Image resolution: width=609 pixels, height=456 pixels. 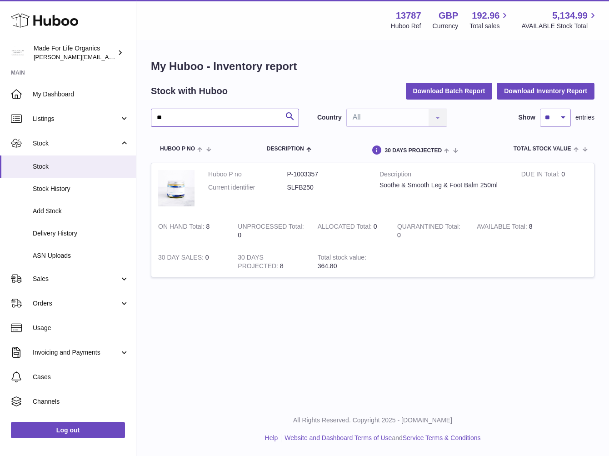 I want to click on span: AVAILABLE Stock Total, so click(x=560, y=26).